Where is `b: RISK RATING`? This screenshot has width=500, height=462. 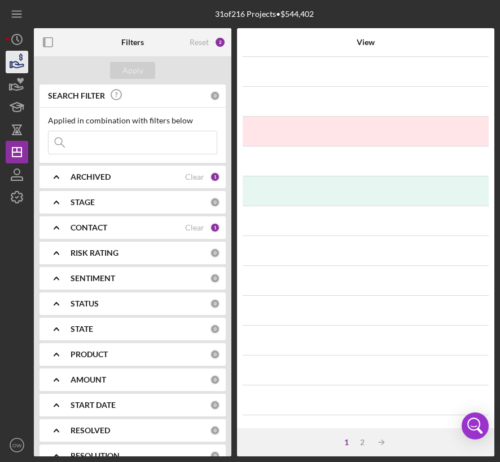
b: RISK RATING is located at coordinates (94, 253).